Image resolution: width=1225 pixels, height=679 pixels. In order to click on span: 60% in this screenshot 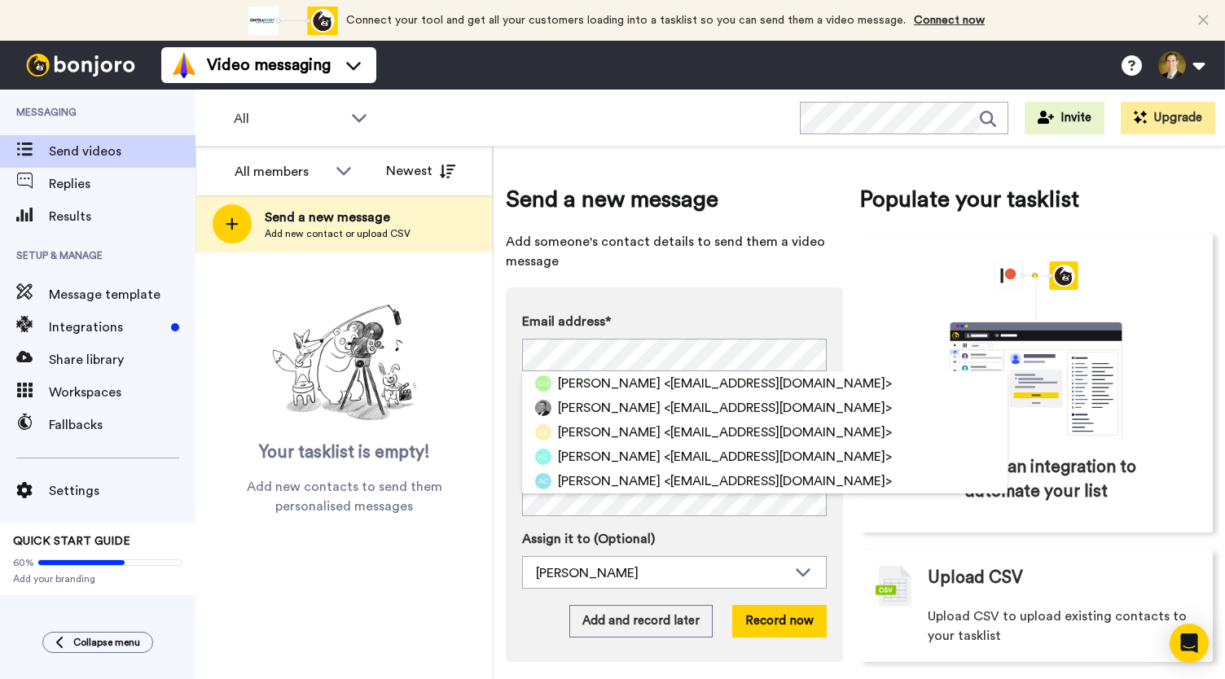, I will do `click(24, 563)`.